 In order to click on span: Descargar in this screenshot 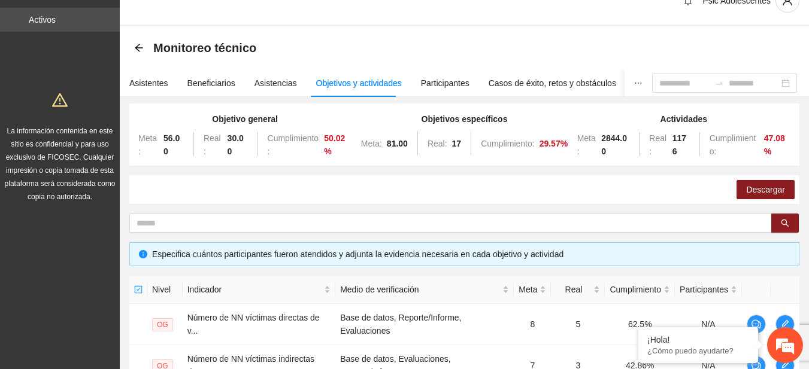, I will do `click(765, 190)`.